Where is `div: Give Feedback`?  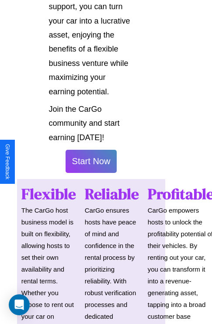
div: Give Feedback is located at coordinates (7, 162).